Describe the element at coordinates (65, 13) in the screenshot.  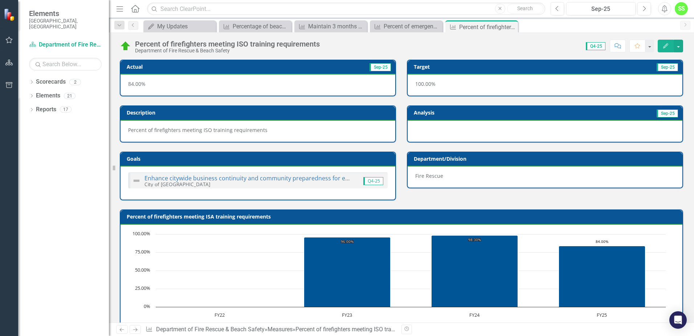
I see `span: Elements` at that location.